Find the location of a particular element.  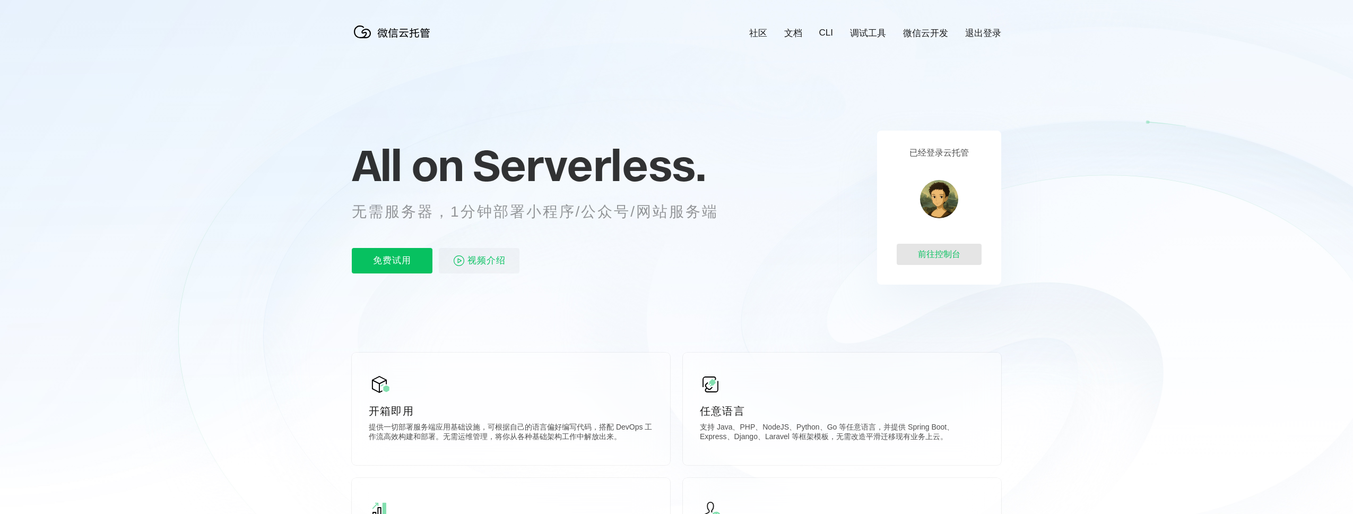

p: 提供一切部署服务端应用基础设施，可根据自己的语言偏好编写代码，搭配 DevOps 工作流高效构建和部署。无需运维管理，将你从各种基础架构工作中解放出来。 is located at coordinates (511, 433).